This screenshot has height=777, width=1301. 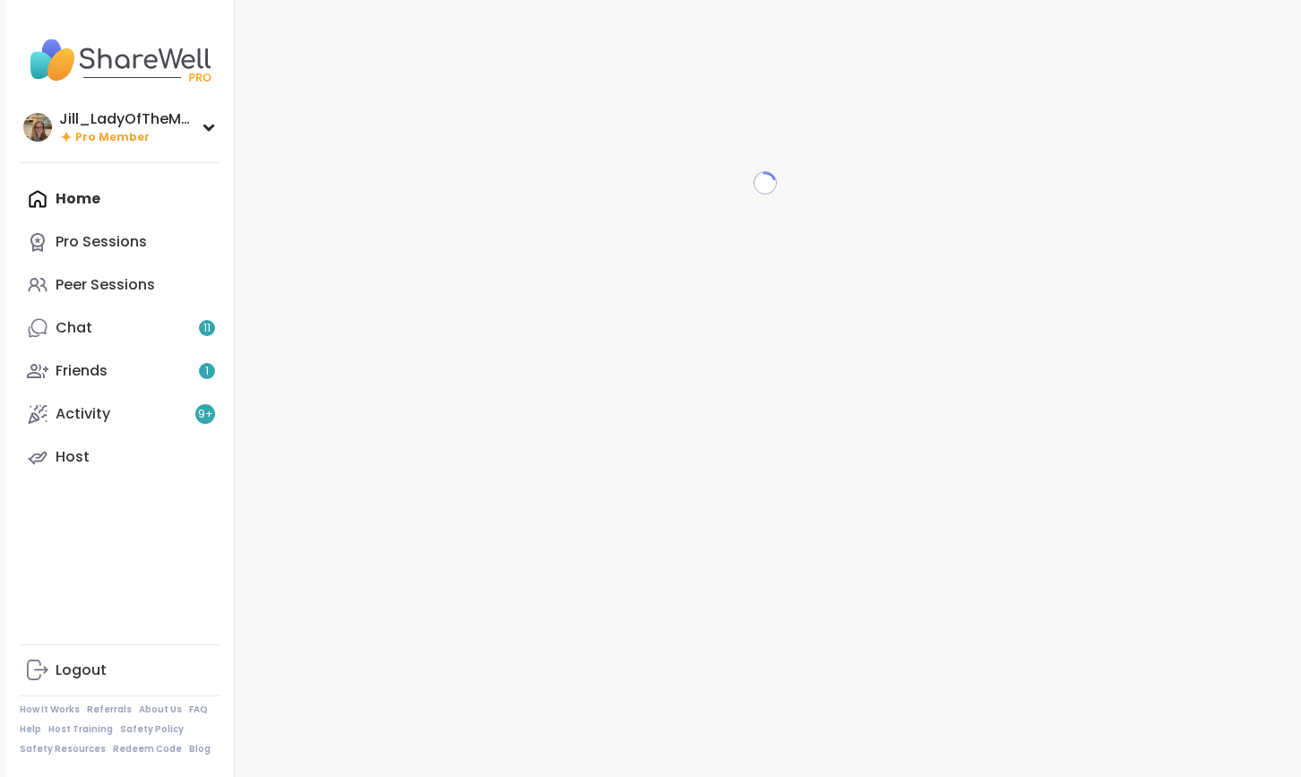 What do you see at coordinates (109, 710) in the screenshot?
I see `a: Referrals` at bounding box center [109, 710].